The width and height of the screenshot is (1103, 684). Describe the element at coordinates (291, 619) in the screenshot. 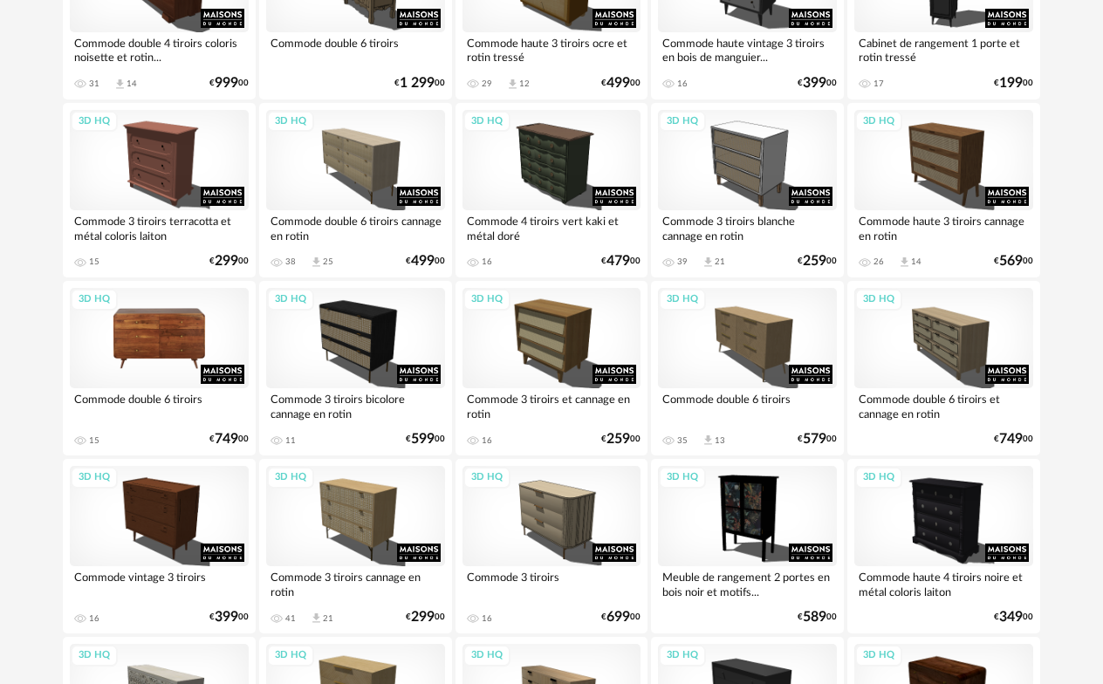

I see `div: 41` at that location.